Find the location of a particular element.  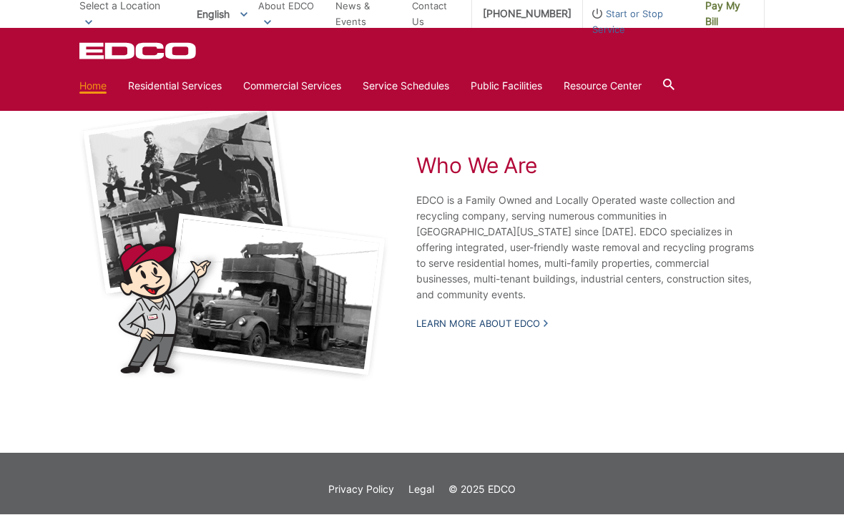

h2: Who We Are is located at coordinates (590, 166).